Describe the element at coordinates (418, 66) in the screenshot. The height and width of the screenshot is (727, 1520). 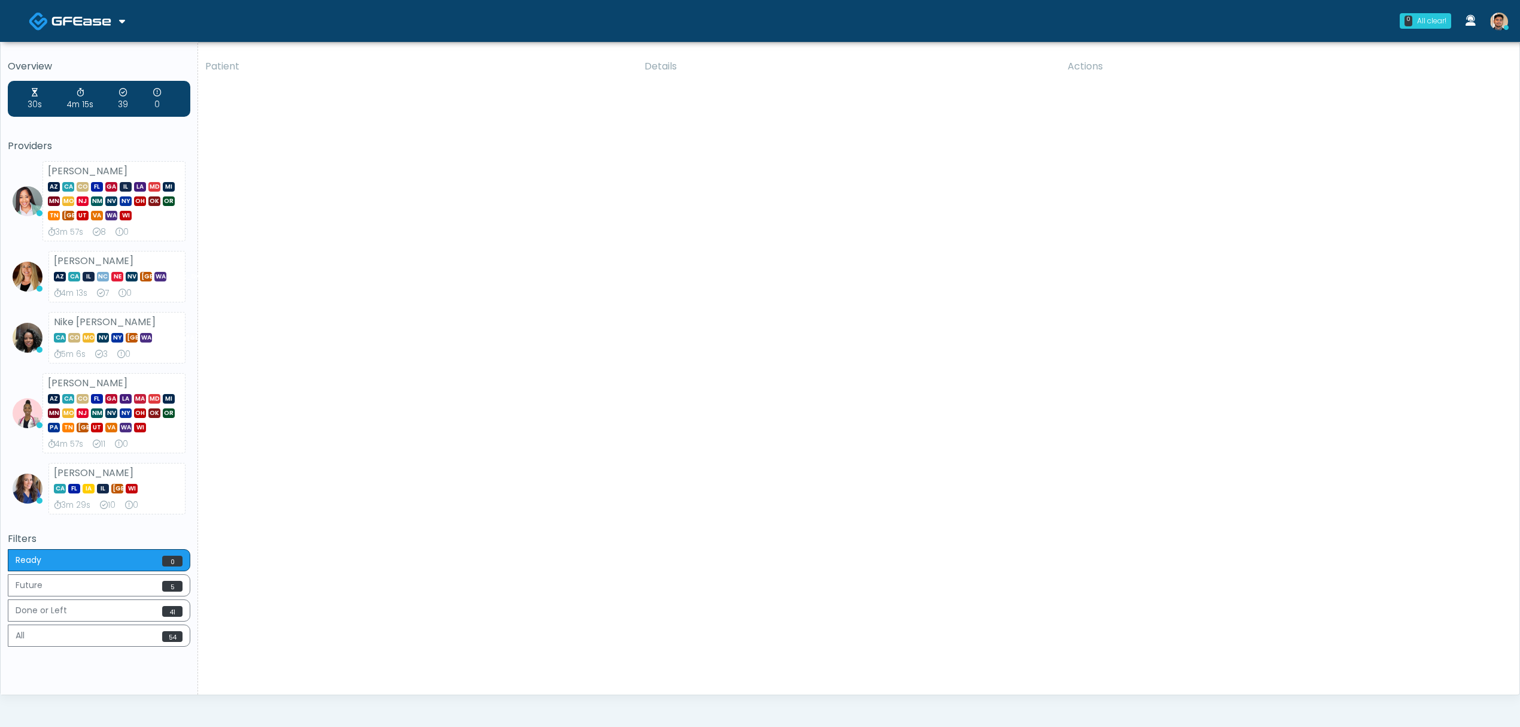
I see `th: Patient` at that location.